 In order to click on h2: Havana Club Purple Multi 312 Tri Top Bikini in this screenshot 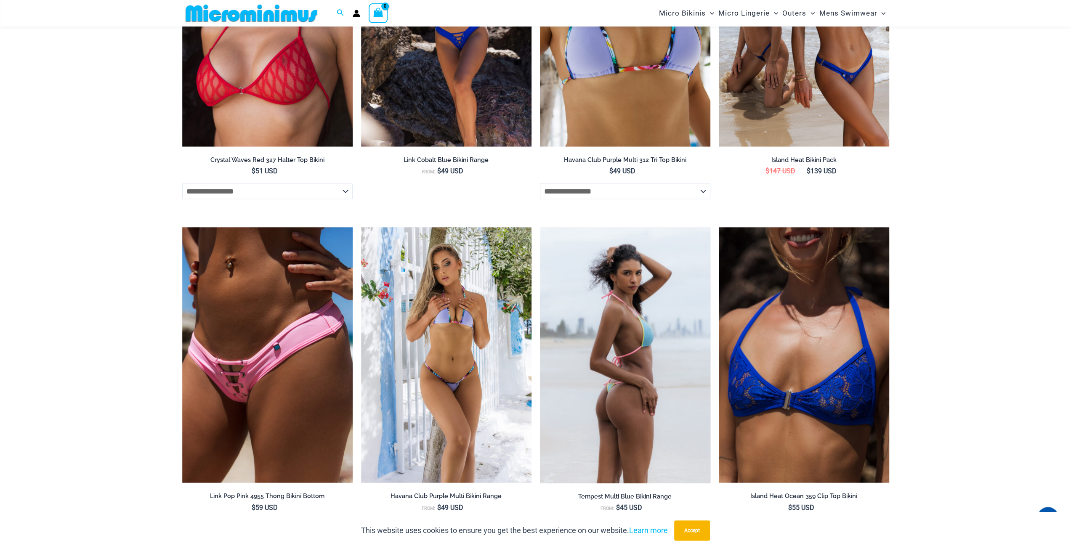, I will do `click(625, 160)`.